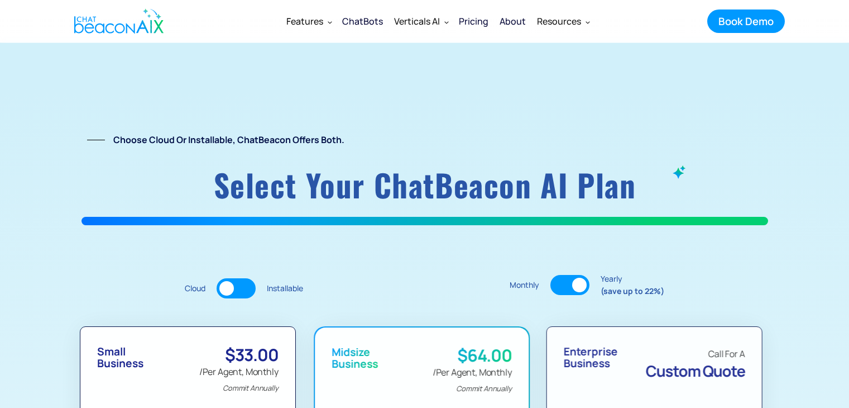  Describe the element at coordinates (362, 21) in the screenshot. I see `a: ChatBots` at that location.